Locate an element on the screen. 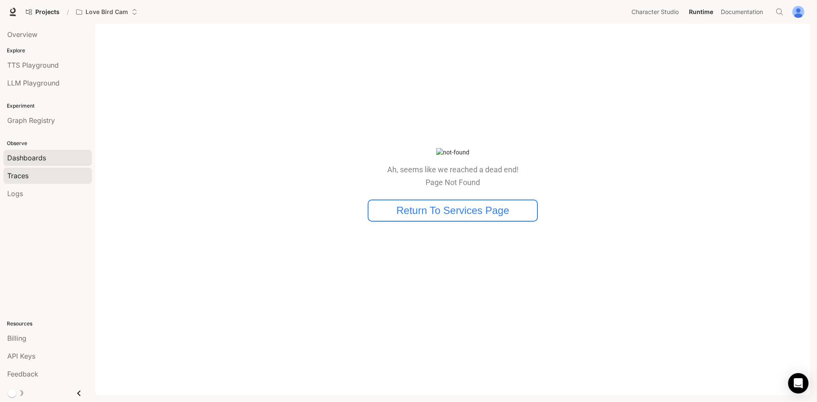 This screenshot has width=817, height=402. img: User avatar is located at coordinates (798, 12).